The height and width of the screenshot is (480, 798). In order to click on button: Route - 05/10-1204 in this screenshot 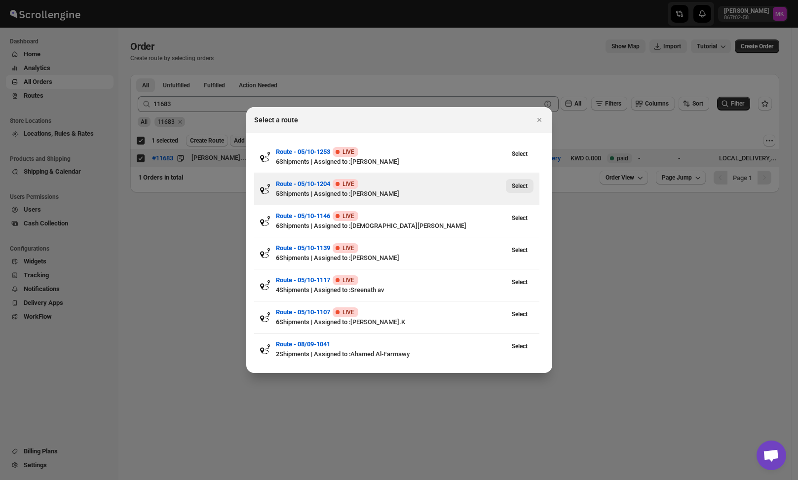, I will do `click(303, 184)`.